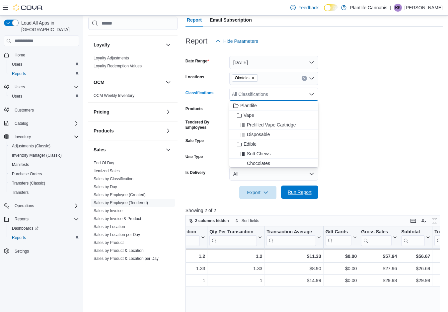 This screenshot has height=312, width=448. What do you see at coordinates (44, 183) in the screenshot?
I see `span: Transfers (Classic)` at bounding box center [44, 183].